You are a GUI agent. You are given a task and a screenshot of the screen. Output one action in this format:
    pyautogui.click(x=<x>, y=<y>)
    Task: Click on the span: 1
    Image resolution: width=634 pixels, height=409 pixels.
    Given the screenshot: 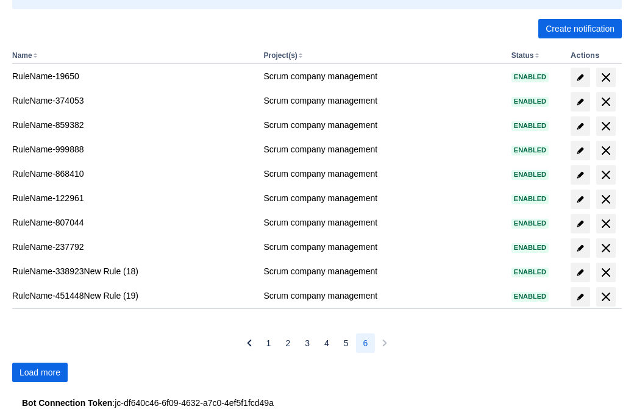 What is the action you would take?
    pyautogui.click(x=269, y=343)
    